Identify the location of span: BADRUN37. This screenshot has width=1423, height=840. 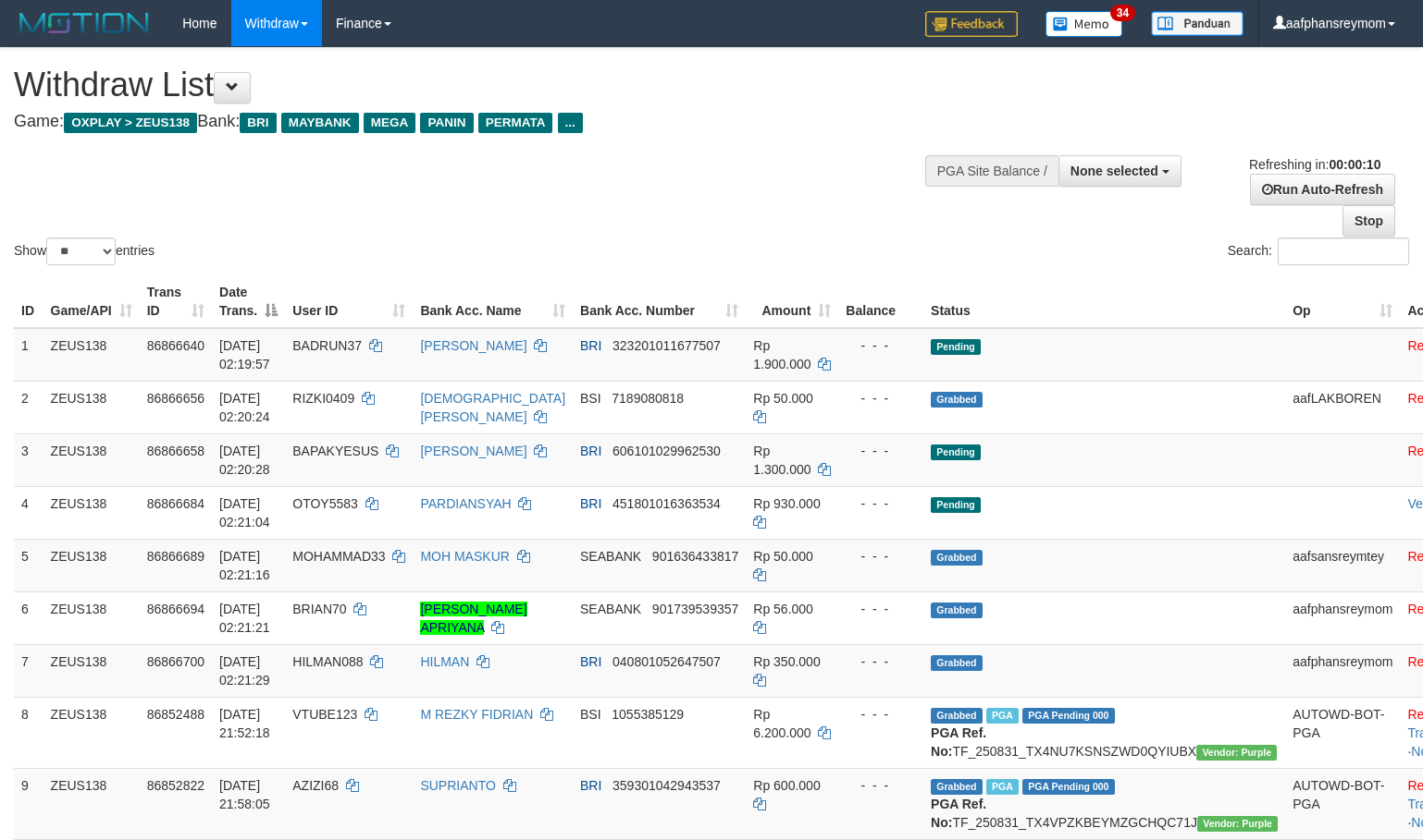
(327, 346).